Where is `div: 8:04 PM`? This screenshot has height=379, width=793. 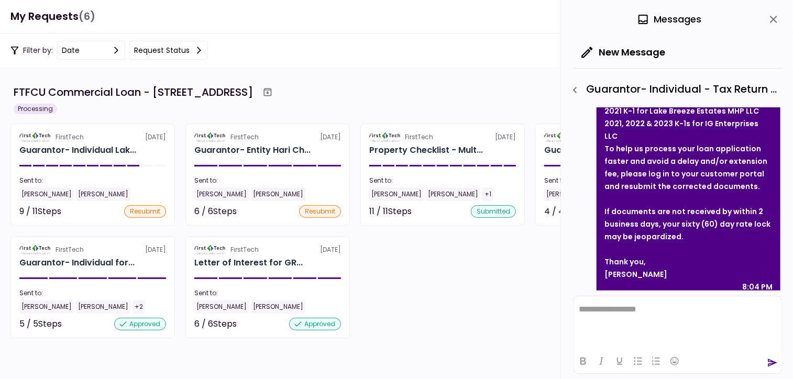
div: 8:04 PM is located at coordinates (758, 287).